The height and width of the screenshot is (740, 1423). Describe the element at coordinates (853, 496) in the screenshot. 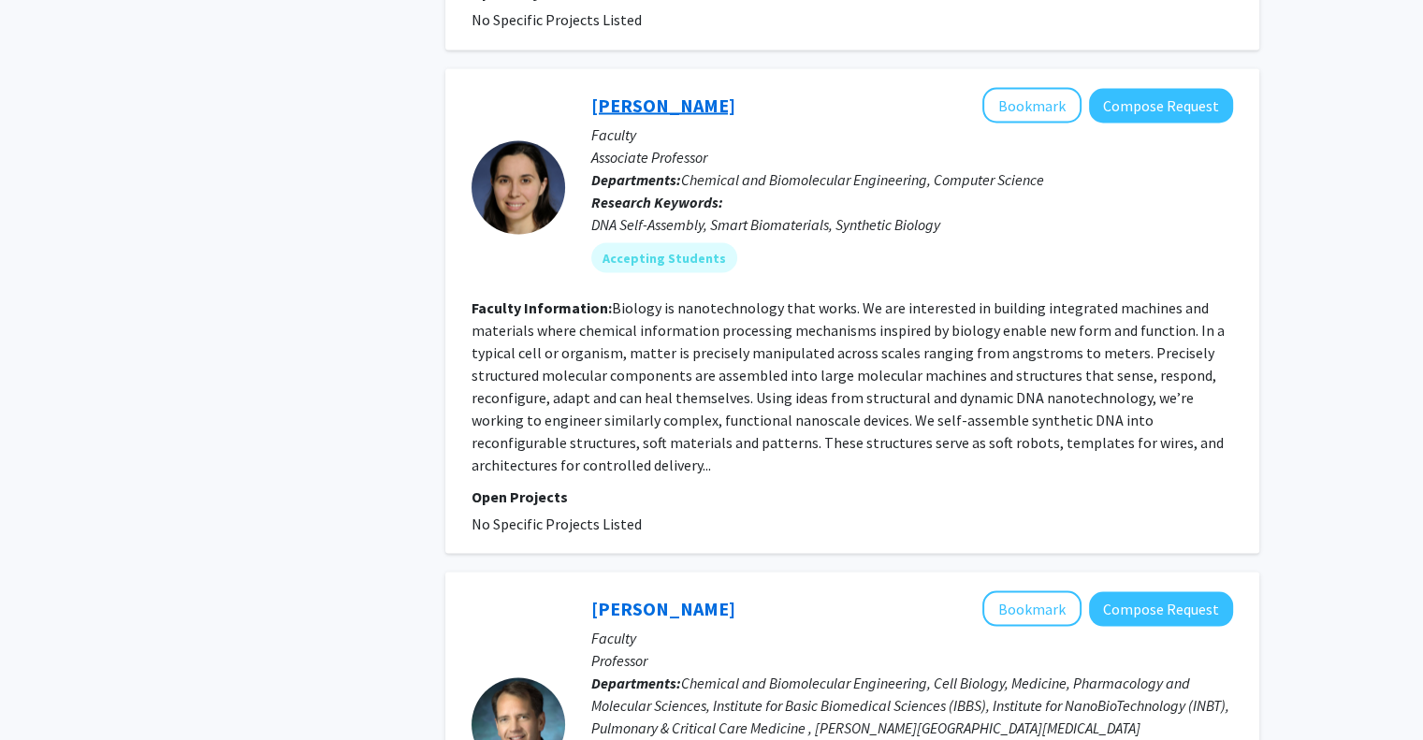

I see `p: Open Projects` at that location.